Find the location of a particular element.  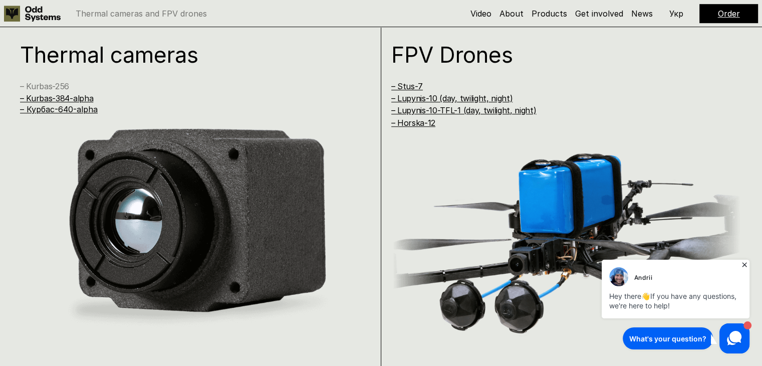

h1: Thermal cameras is located at coordinates (185, 55).